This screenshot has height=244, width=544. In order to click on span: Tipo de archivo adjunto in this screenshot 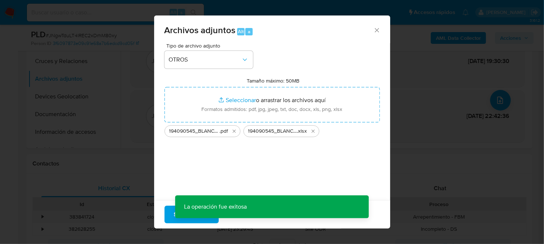, I will do `click(210, 46)`.